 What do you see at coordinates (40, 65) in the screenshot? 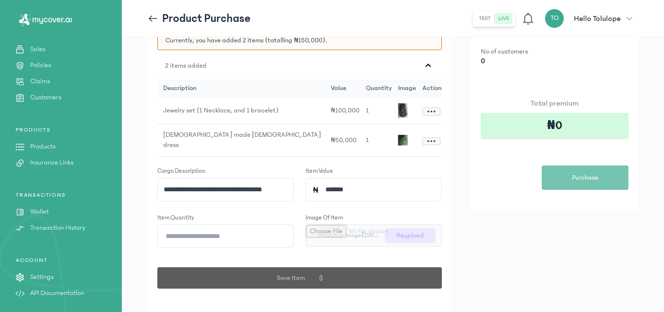
I see `p: Policies` at bounding box center [40, 65].